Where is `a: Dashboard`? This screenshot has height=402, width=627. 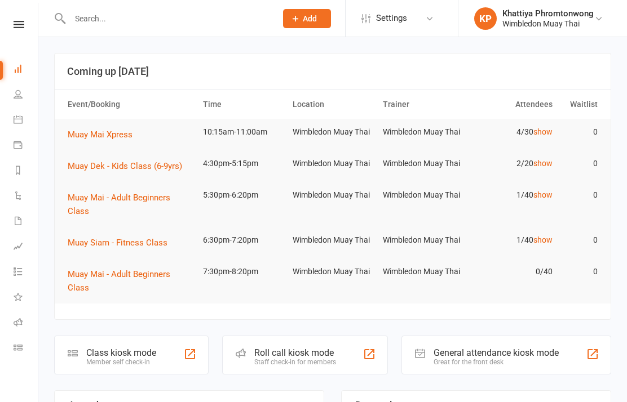 a: Dashboard is located at coordinates (26, 70).